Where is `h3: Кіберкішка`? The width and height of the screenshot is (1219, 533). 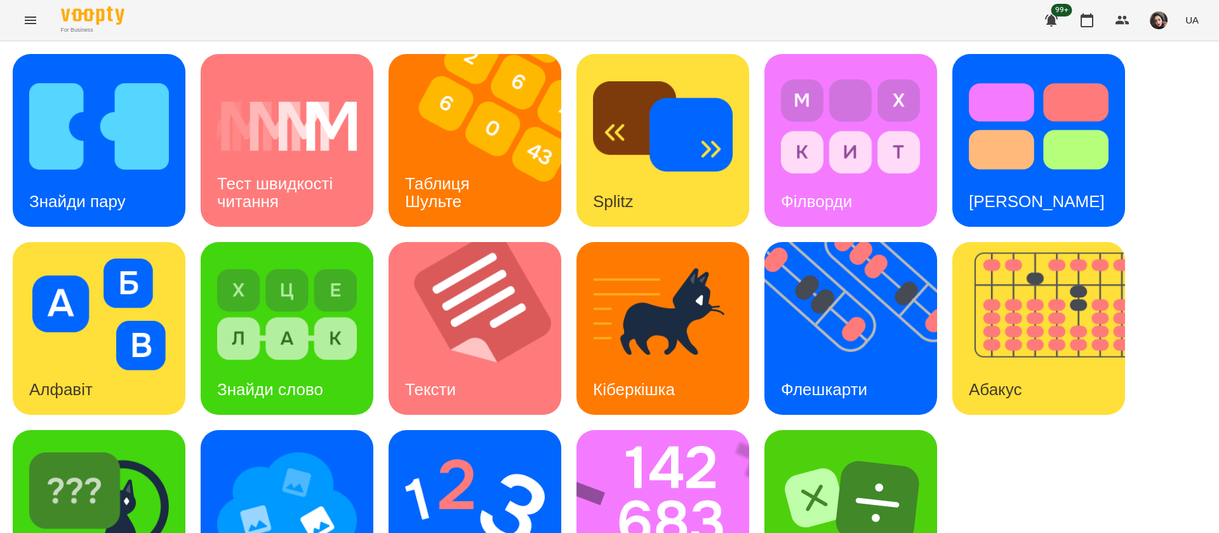 h3: Кіберкішка is located at coordinates (634, 389).